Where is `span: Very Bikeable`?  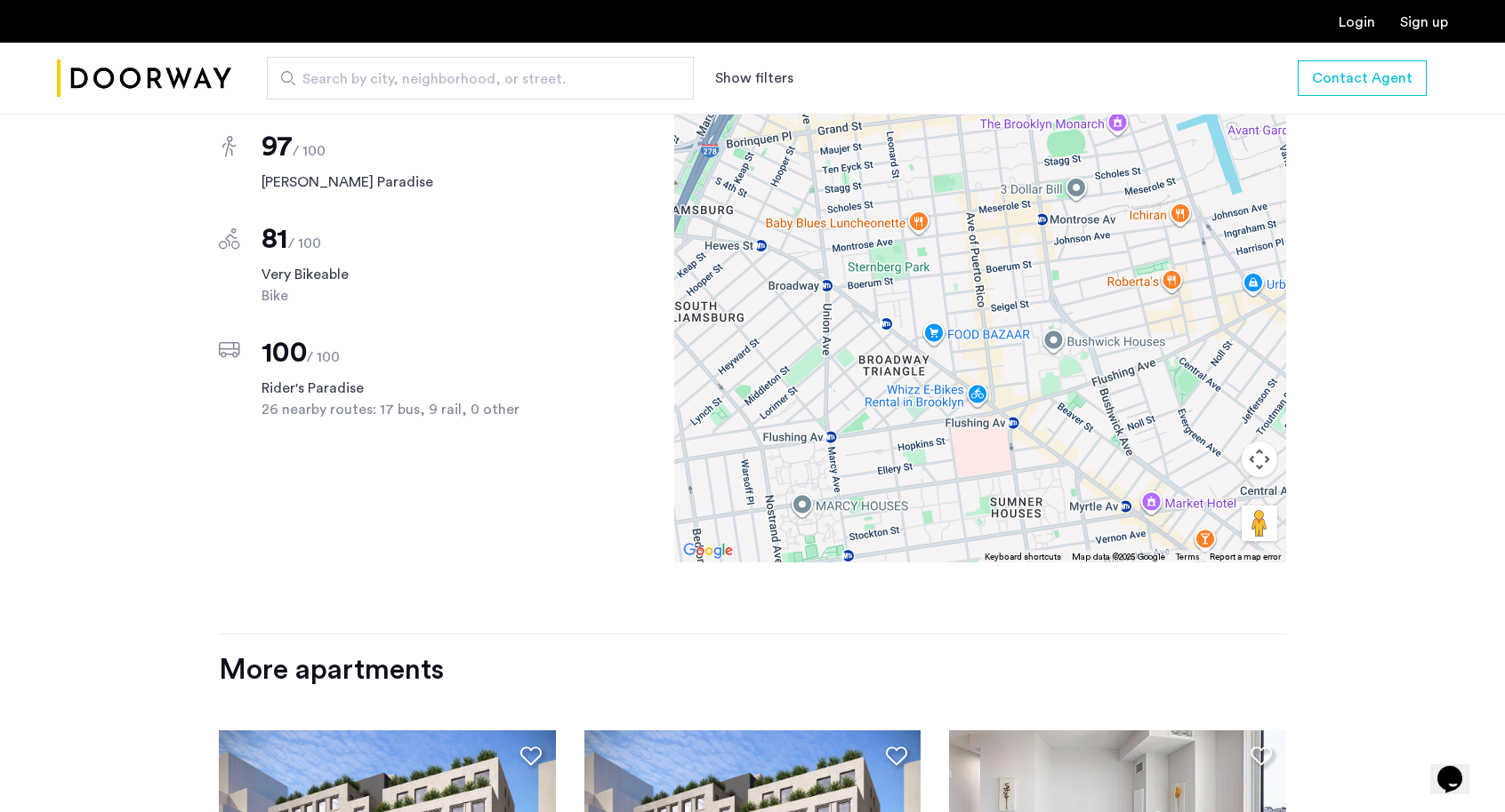
span: Very Bikeable is located at coordinates (407, 275).